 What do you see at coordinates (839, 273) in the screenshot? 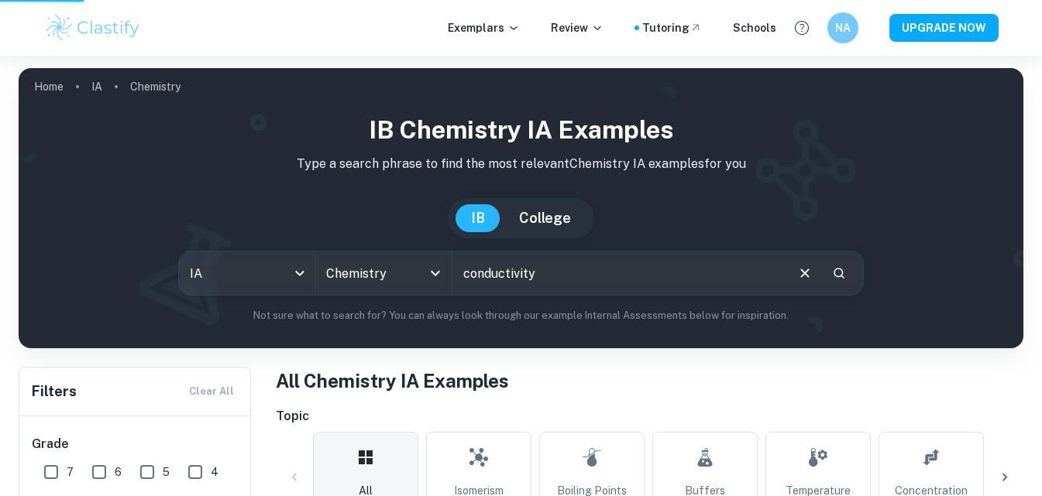
I see `button: Search` at bounding box center [839, 273].